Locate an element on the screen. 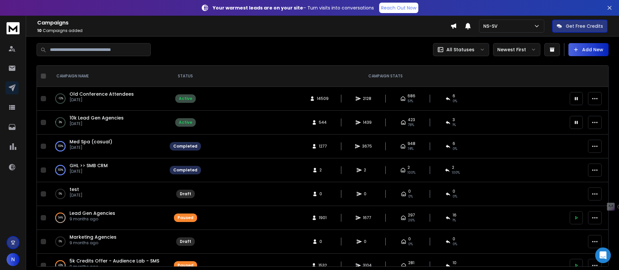  td: 0%Marketing Agencies9 months ago is located at coordinates (107, 241).